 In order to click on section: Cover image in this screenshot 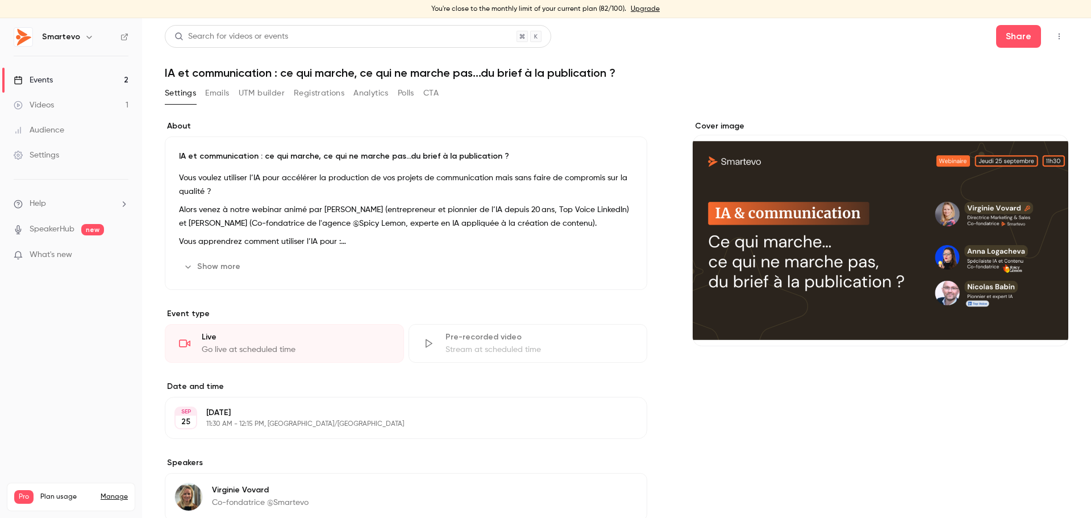, I will do `click(880, 233)`.